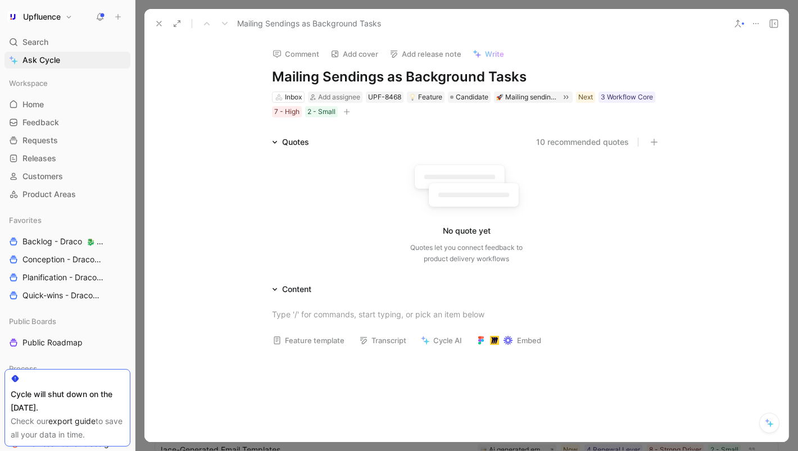 The height and width of the screenshot is (451, 798). I want to click on button: Write, so click(488, 54).